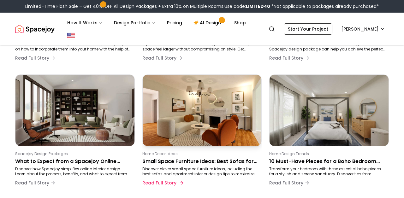  I want to click on img: United States, so click(71, 35).